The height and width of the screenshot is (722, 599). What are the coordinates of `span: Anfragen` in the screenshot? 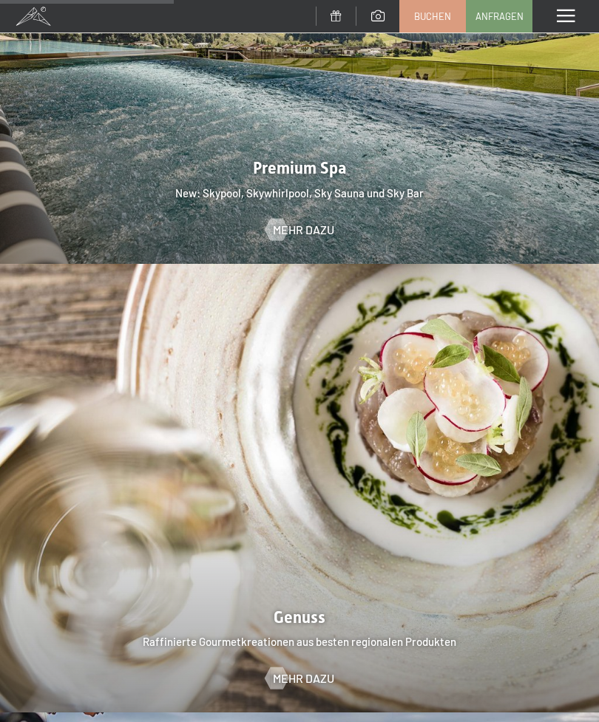 It's located at (499, 16).